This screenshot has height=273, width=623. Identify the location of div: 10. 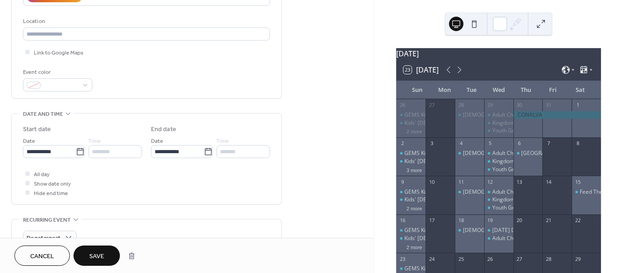
(432, 182).